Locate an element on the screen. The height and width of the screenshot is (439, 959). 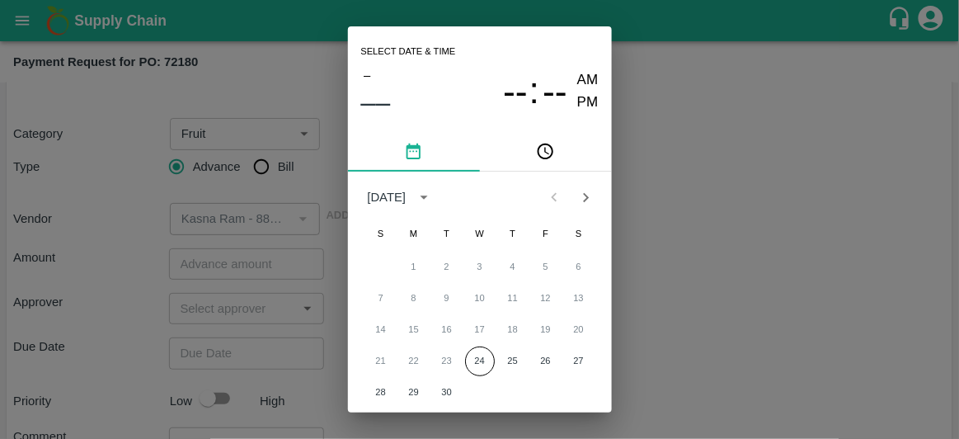
button: 24 is located at coordinates (480, 361).